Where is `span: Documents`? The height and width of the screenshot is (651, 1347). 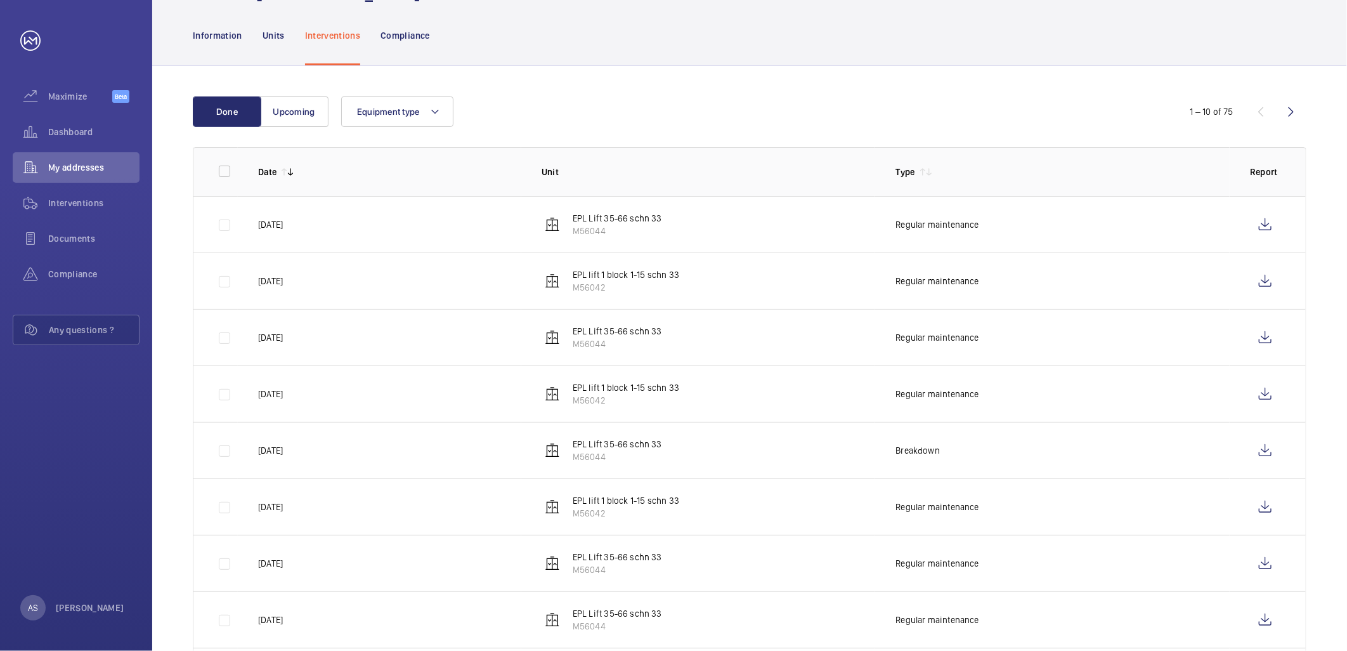
span: Documents is located at coordinates (94, 238).